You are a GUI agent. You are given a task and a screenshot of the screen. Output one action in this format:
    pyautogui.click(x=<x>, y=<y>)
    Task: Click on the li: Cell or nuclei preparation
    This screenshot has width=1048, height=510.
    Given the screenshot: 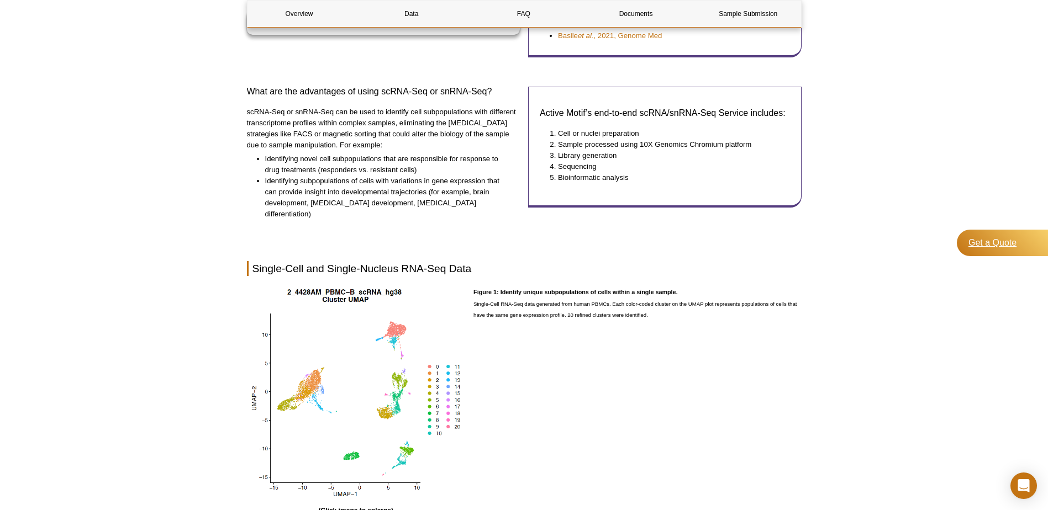 What is the action you would take?
    pyautogui.click(x=668, y=134)
    